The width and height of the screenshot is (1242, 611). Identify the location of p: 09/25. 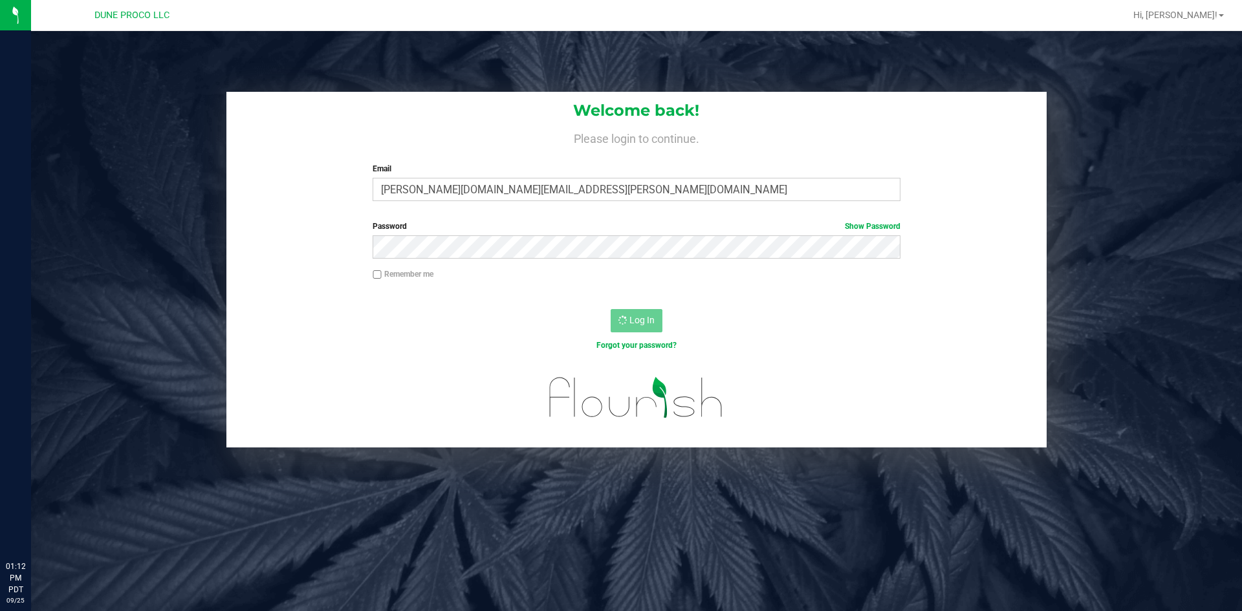
(16, 600).